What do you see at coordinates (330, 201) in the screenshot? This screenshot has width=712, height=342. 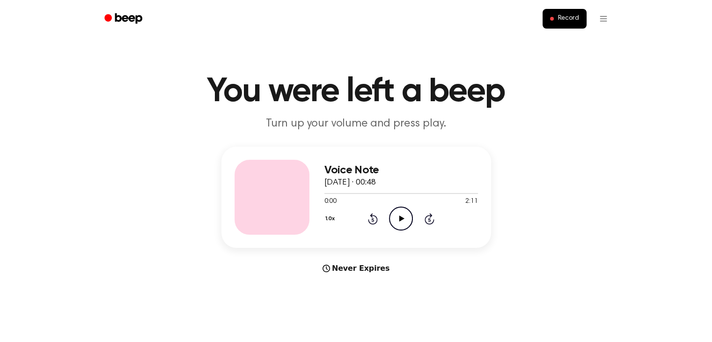 I see `span: 0:00` at bounding box center [330, 201].